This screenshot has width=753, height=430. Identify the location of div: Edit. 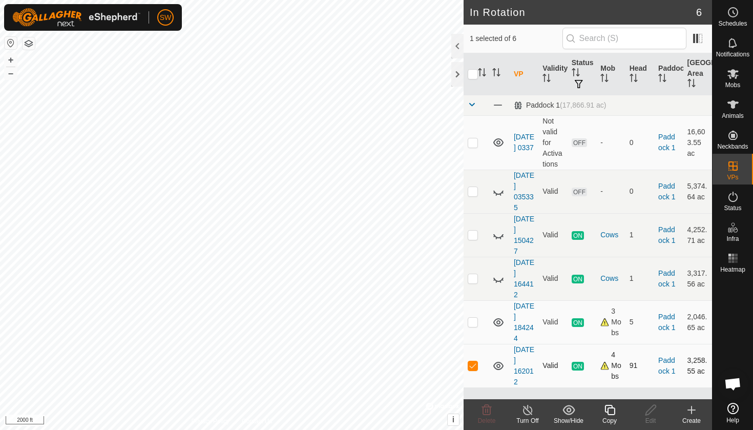
(651, 421).